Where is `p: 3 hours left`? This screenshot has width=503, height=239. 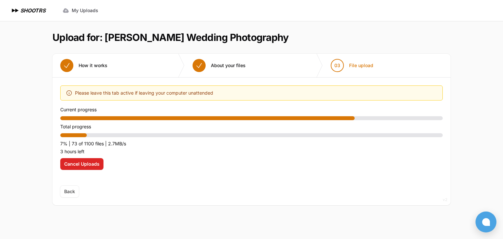 p: 3 hours left is located at coordinates (252, 152).